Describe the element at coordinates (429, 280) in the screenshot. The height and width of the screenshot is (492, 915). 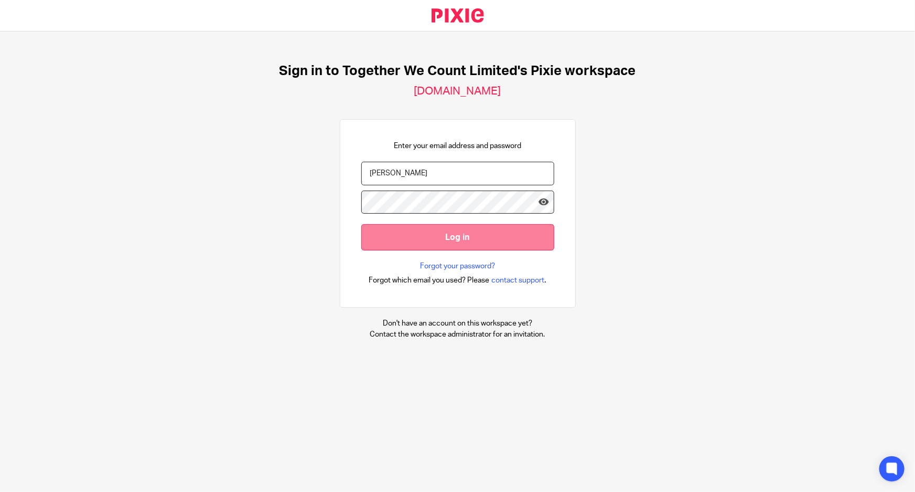
I see `span: Forgot which email you used? Please` at that location.